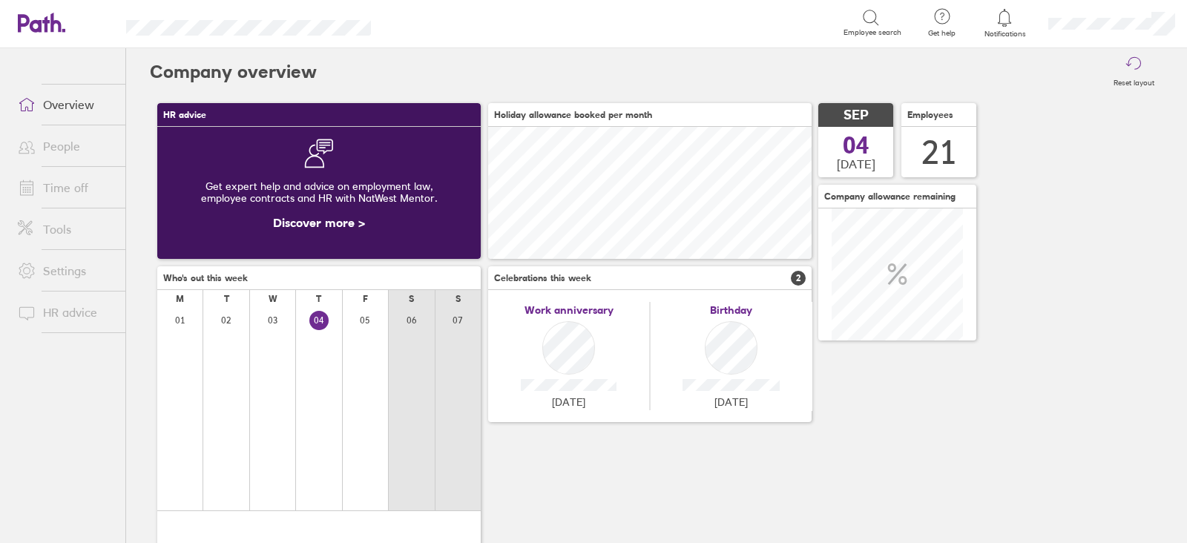 The height and width of the screenshot is (543, 1187). What do you see at coordinates (731, 310) in the screenshot?
I see `span: Birthday` at bounding box center [731, 310].